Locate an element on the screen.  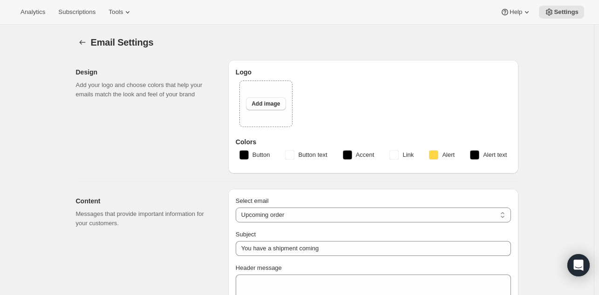
span: Button text is located at coordinates (312, 155).